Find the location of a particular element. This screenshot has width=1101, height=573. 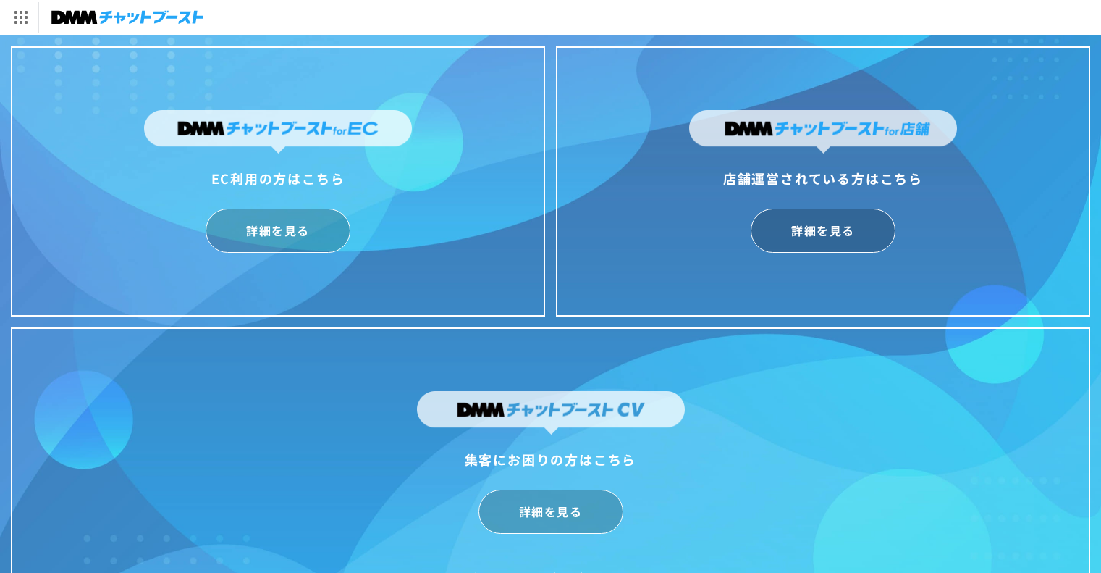

div: 店舗運営されている方はこちら is located at coordinates (823, 178).